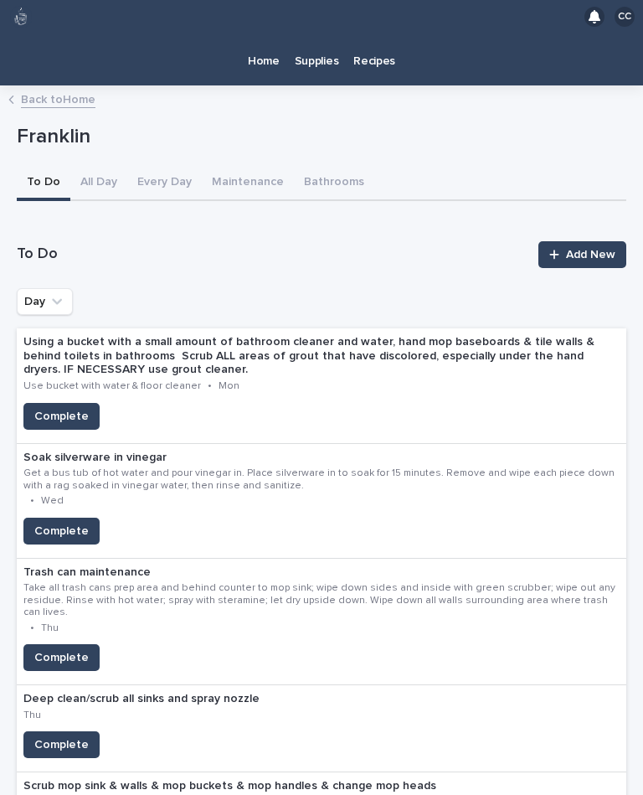 This screenshot has height=795, width=643. I want to click on button: Bathrooms, so click(334, 183).